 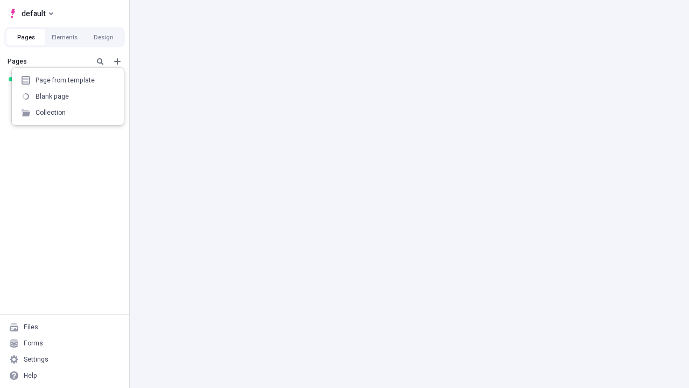 What do you see at coordinates (36, 359) in the screenshot?
I see `div: Settings` at bounding box center [36, 359].